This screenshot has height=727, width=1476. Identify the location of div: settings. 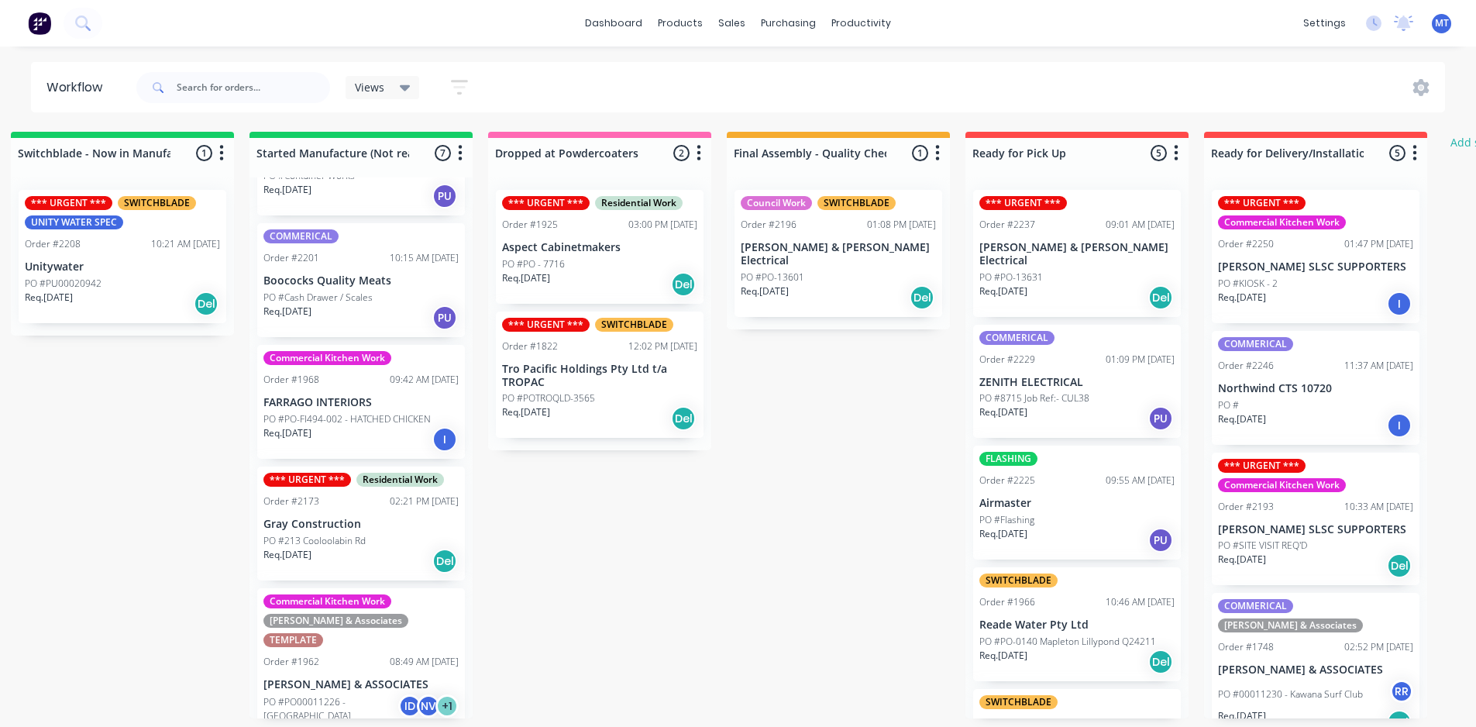
(1324, 23).